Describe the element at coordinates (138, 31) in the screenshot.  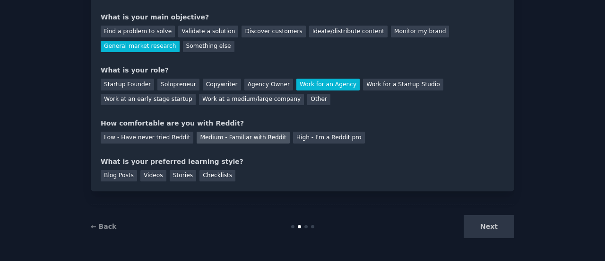
I see `div: Find a problem to solve` at that location.